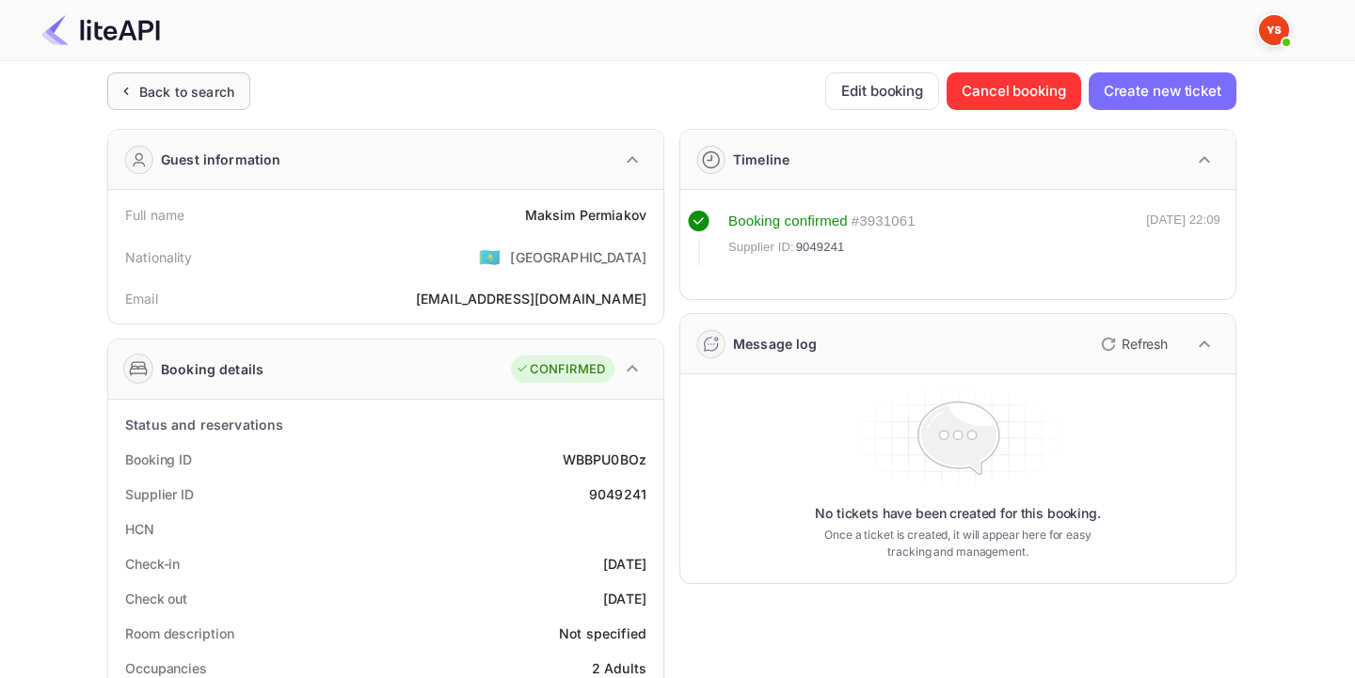 The height and width of the screenshot is (678, 1355). Describe the element at coordinates (604, 459) in the screenshot. I see `div: WBBPU0BOz` at that location.